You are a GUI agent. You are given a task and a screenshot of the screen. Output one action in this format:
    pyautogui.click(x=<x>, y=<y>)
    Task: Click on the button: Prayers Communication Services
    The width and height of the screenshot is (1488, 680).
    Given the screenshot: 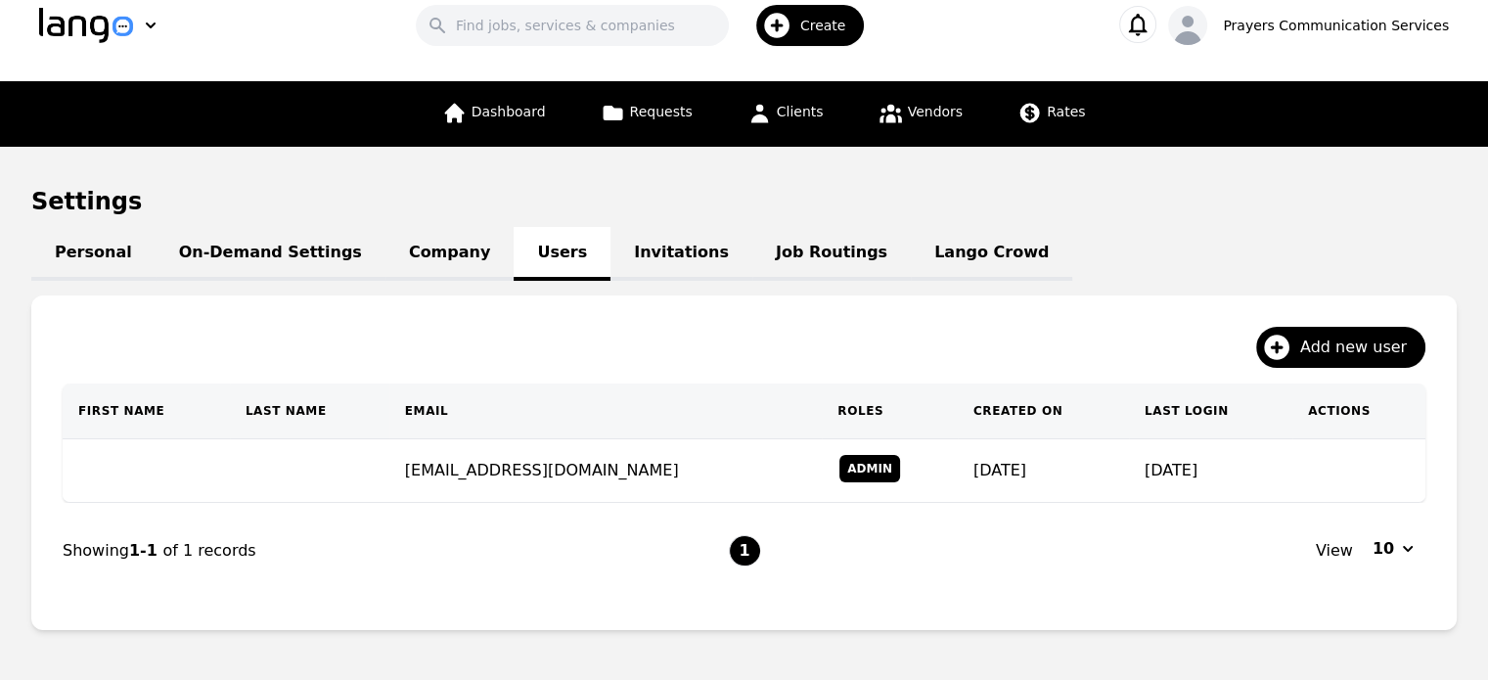 What is the action you would take?
    pyautogui.click(x=1308, y=25)
    